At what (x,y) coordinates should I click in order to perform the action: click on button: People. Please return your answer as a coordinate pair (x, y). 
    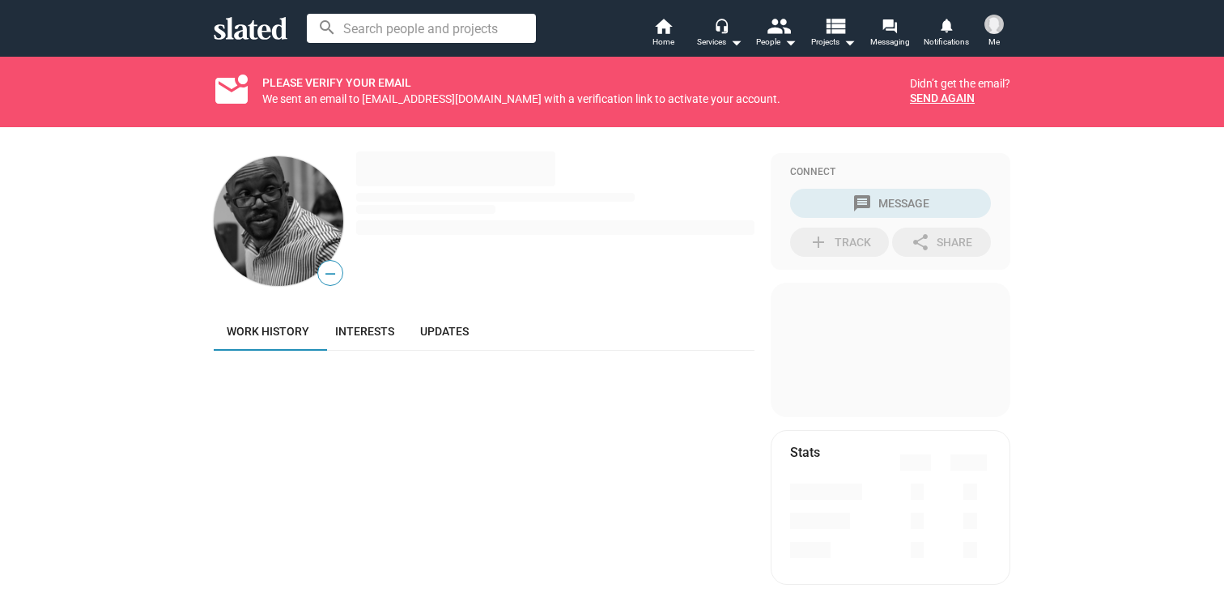
    Looking at the image, I should click on (776, 34).